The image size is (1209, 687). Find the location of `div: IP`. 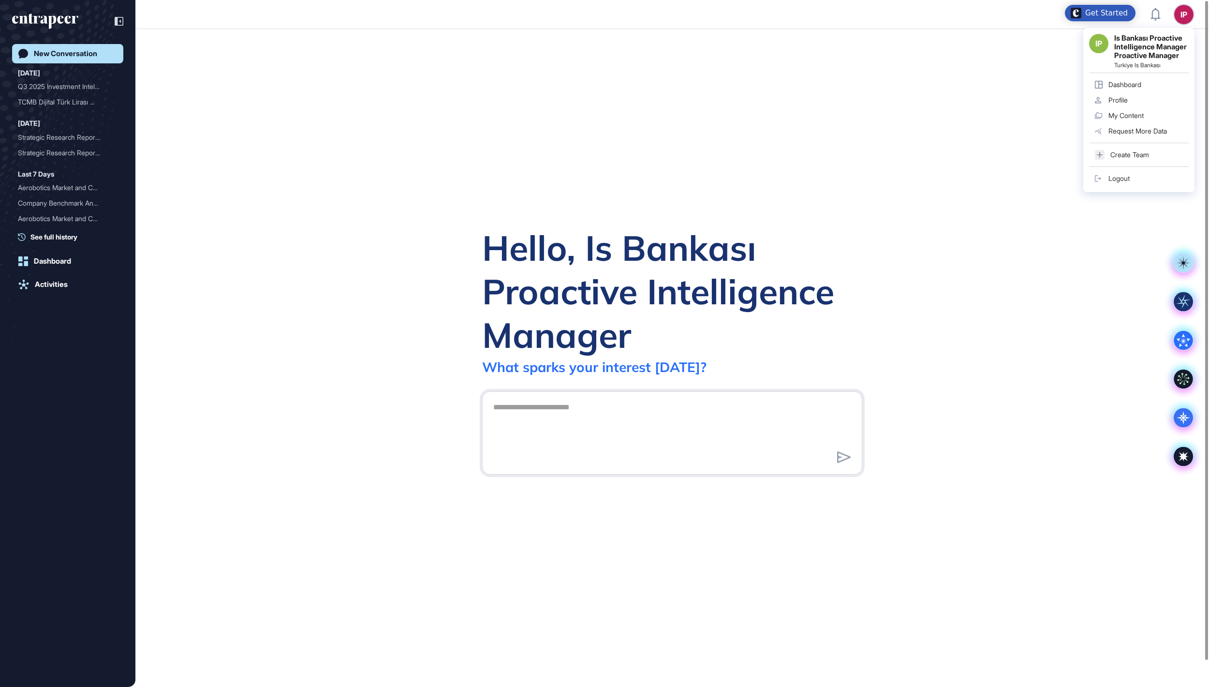

div: IP is located at coordinates (1184, 15).